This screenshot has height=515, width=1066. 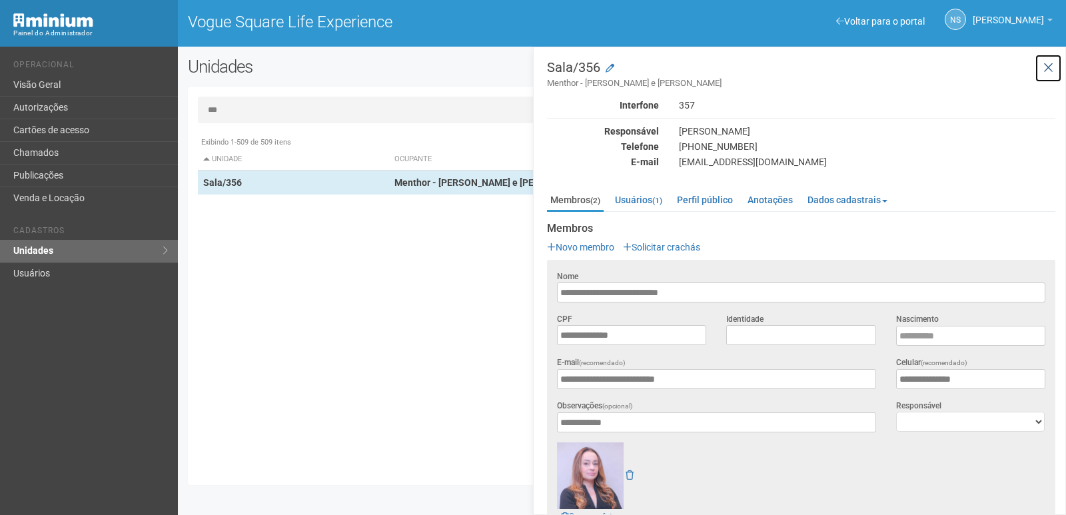 What do you see at coordinates (91, 233) in the screenshot?
I see `li: Cadastros` at bounding box center [91, 233].